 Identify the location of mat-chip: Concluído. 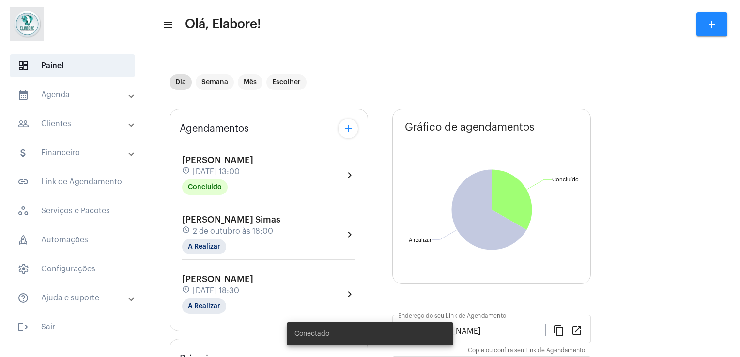
(205, 187).